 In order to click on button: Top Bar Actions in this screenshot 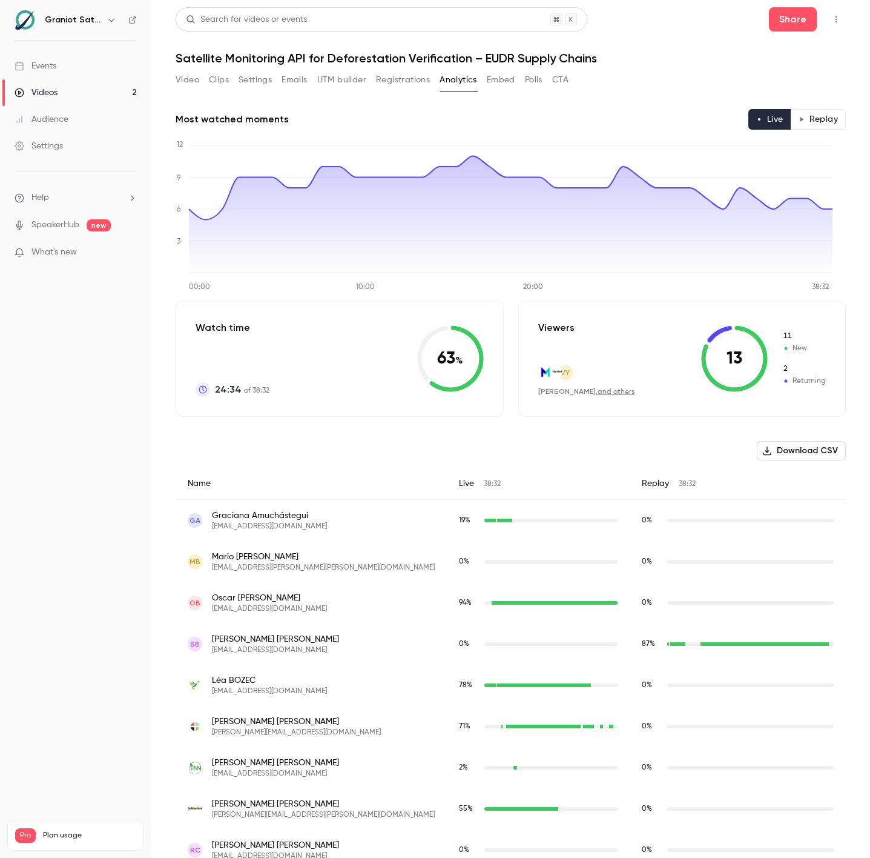, I will do `click(836, 19)`.